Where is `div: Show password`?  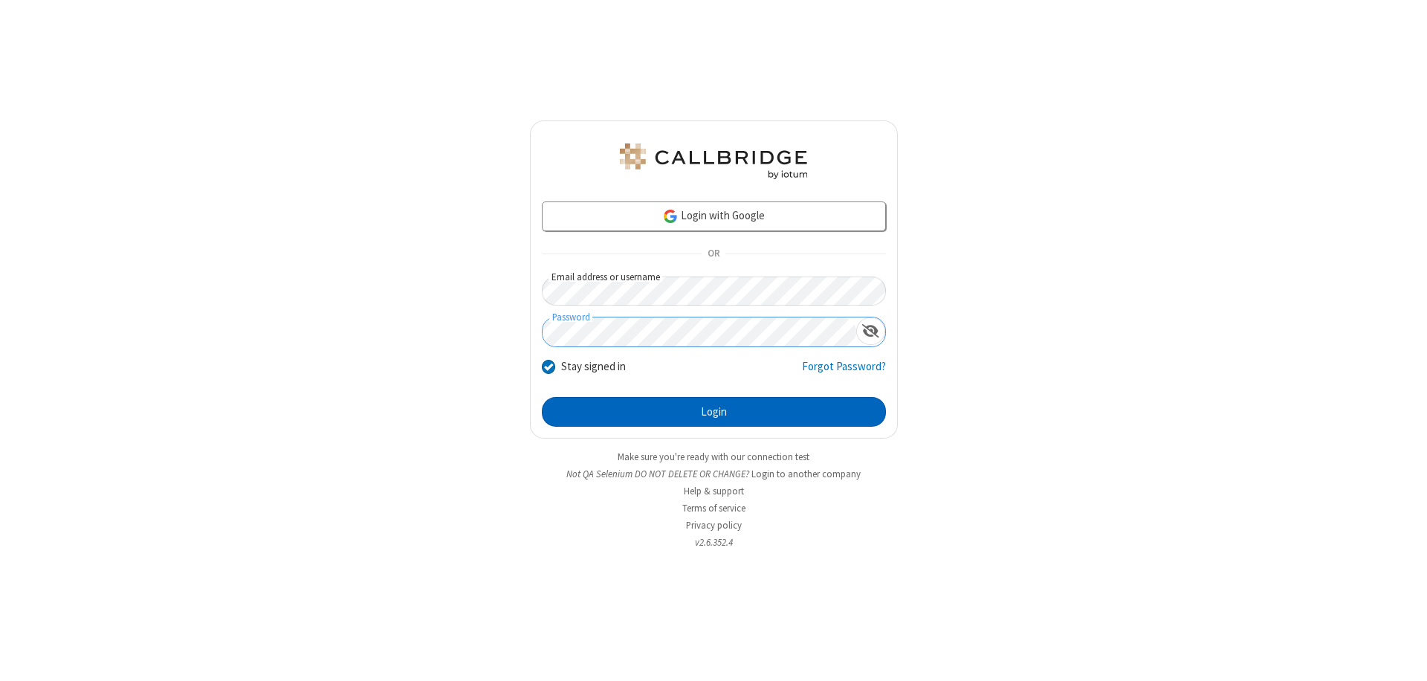
div: Show password is located at coordinates (870, 331).